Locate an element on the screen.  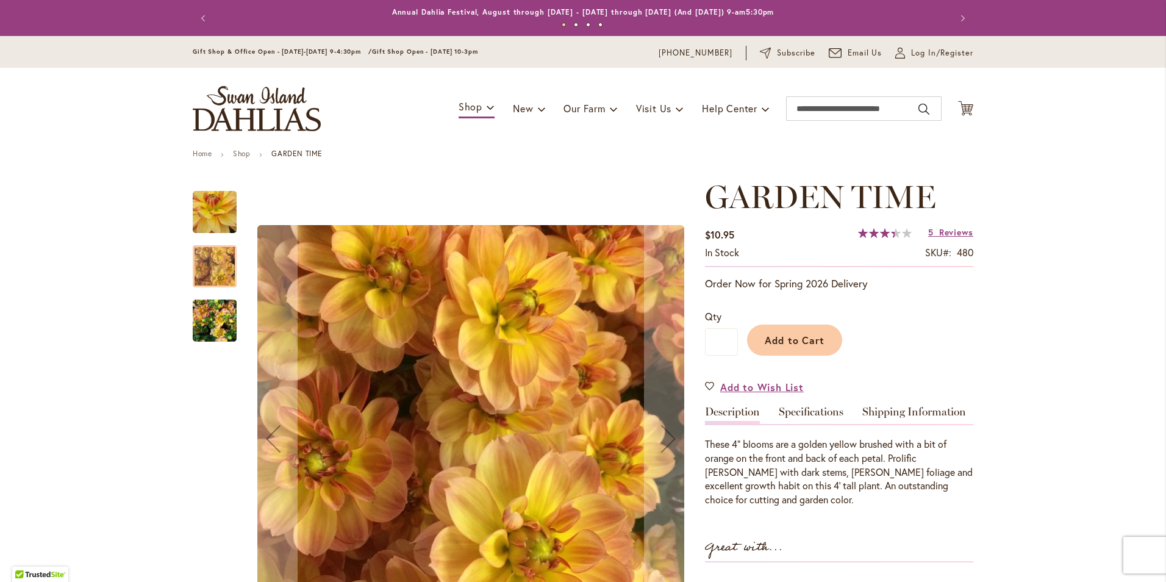
span: Log In/Register is located at coordinates (942, 53).